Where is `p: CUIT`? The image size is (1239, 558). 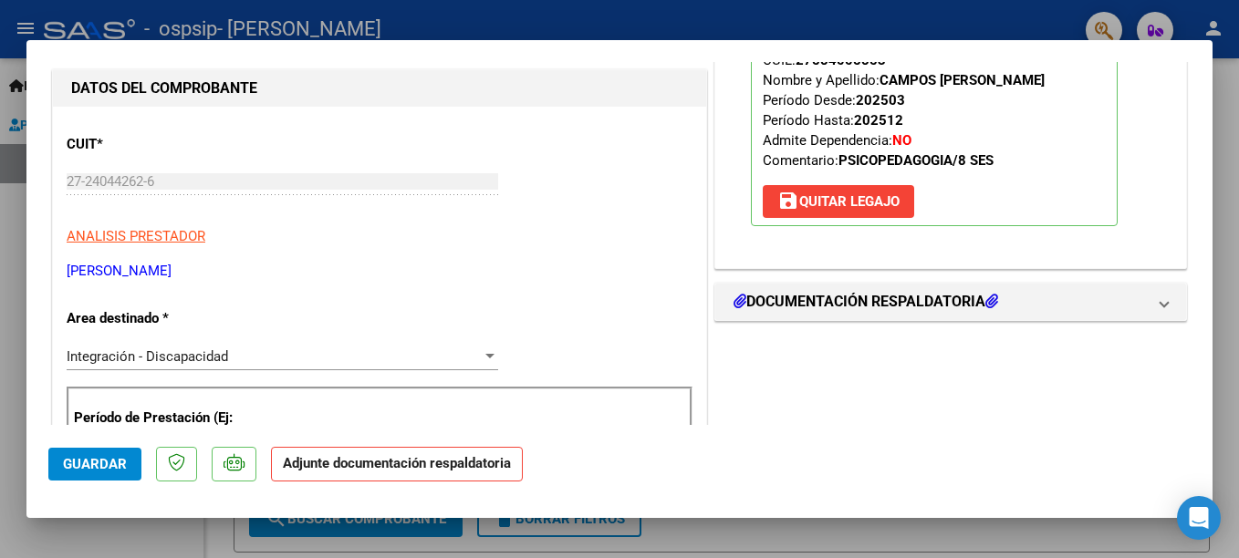
p: CUIT is located at coordinates (161, 144).